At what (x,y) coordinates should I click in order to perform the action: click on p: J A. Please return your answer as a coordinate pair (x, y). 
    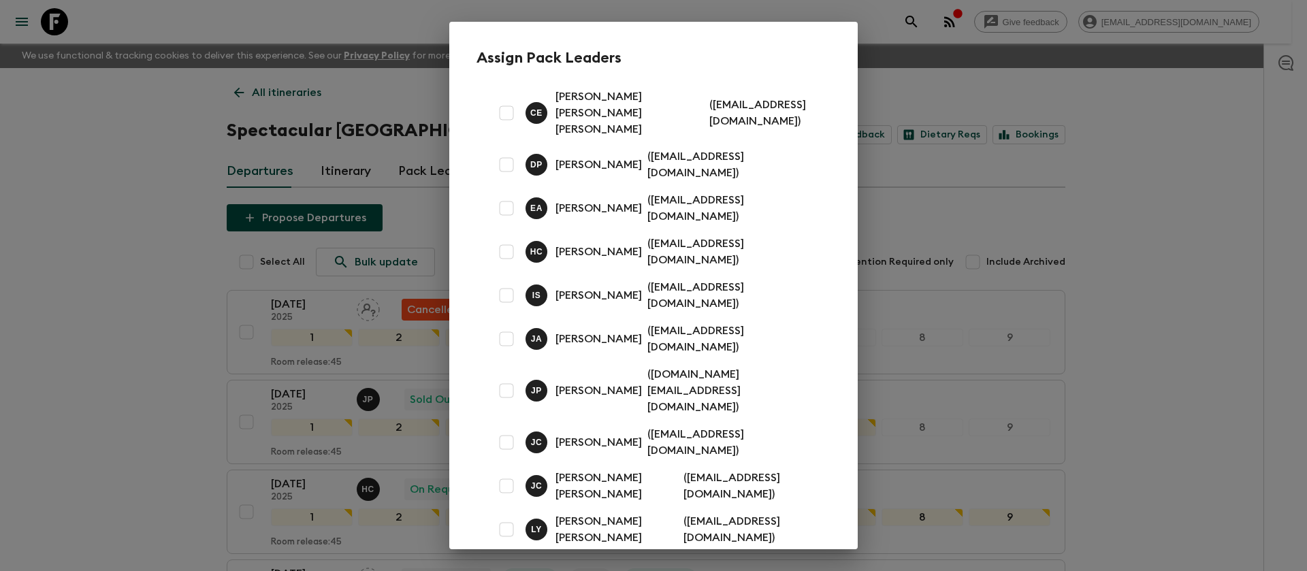
    Looking at the image, I should click on (536, 339).